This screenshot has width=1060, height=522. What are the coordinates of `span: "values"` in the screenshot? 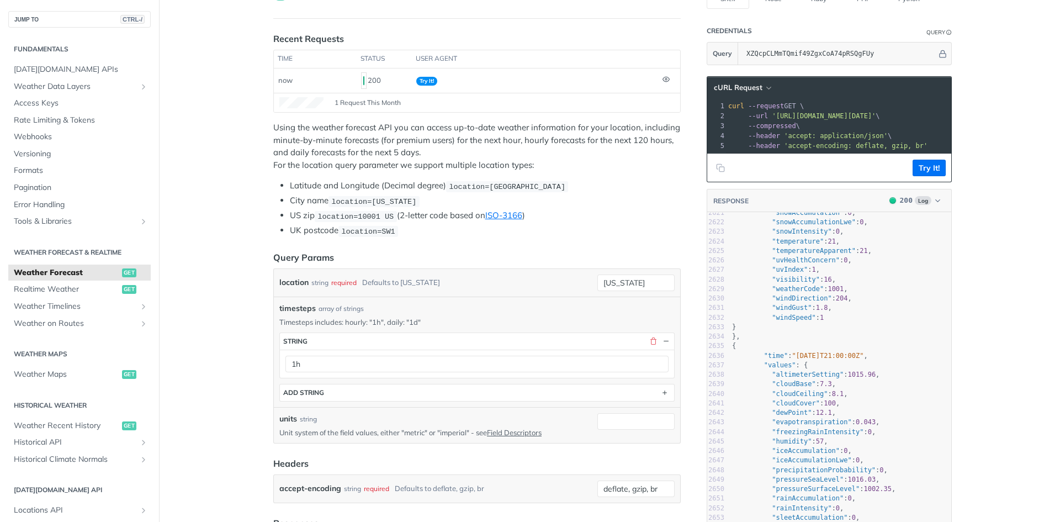 It's located at (780, 365).